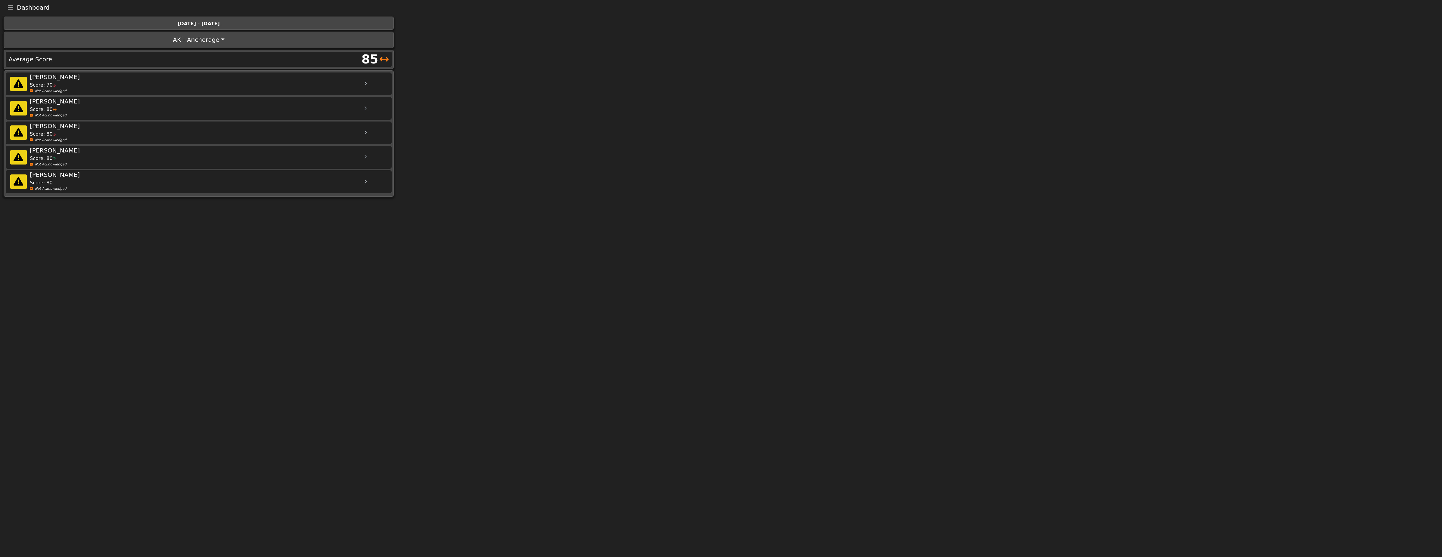 Image resolution: width=1442 pixels, height=557 pixels. I want to click on button: Toggle navigation, so click(11, 8).